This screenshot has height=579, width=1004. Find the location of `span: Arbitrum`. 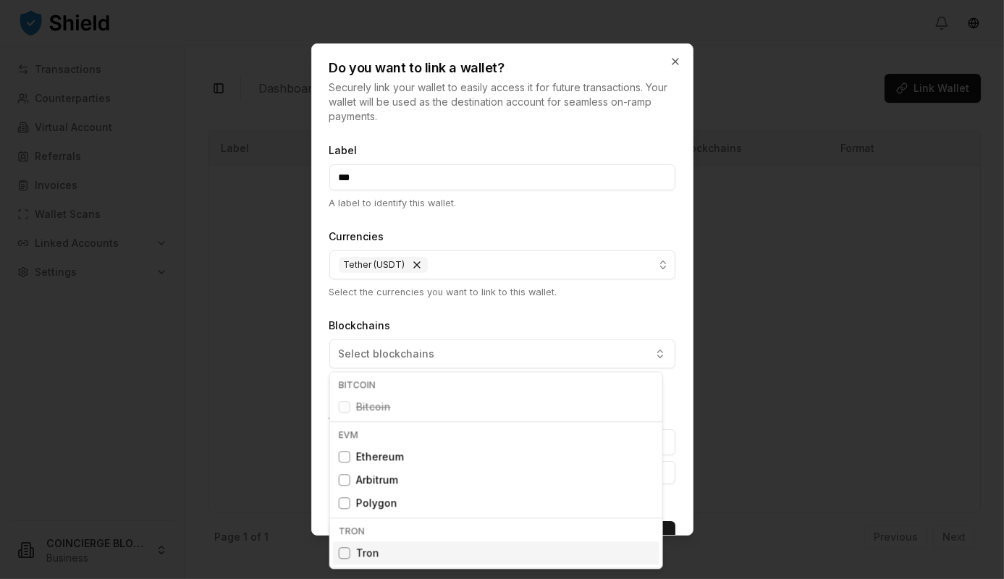

span: Arbitrum is located at coordinates (377, 480).